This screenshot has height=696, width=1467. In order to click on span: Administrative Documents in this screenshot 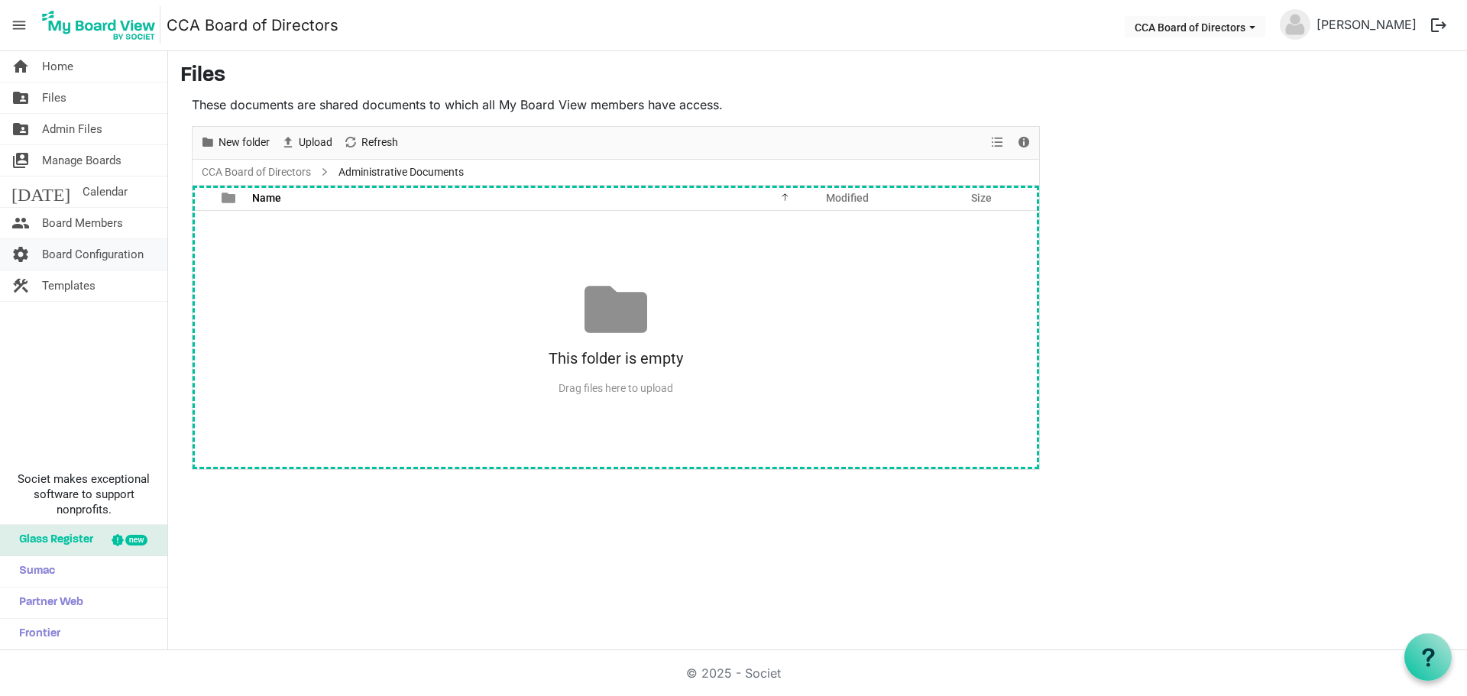, I will do `click(401, 172)`.